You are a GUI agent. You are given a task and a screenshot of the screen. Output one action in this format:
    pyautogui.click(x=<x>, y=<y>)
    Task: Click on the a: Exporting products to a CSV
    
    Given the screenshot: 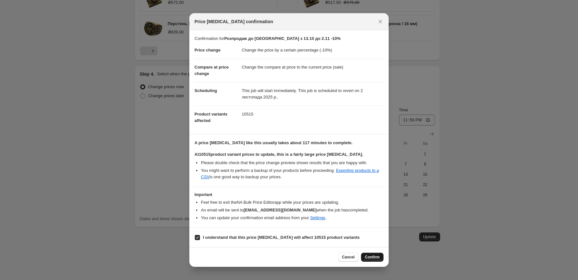 What is the action you would take?
    pyautogui.click(x=290, y=173)
    